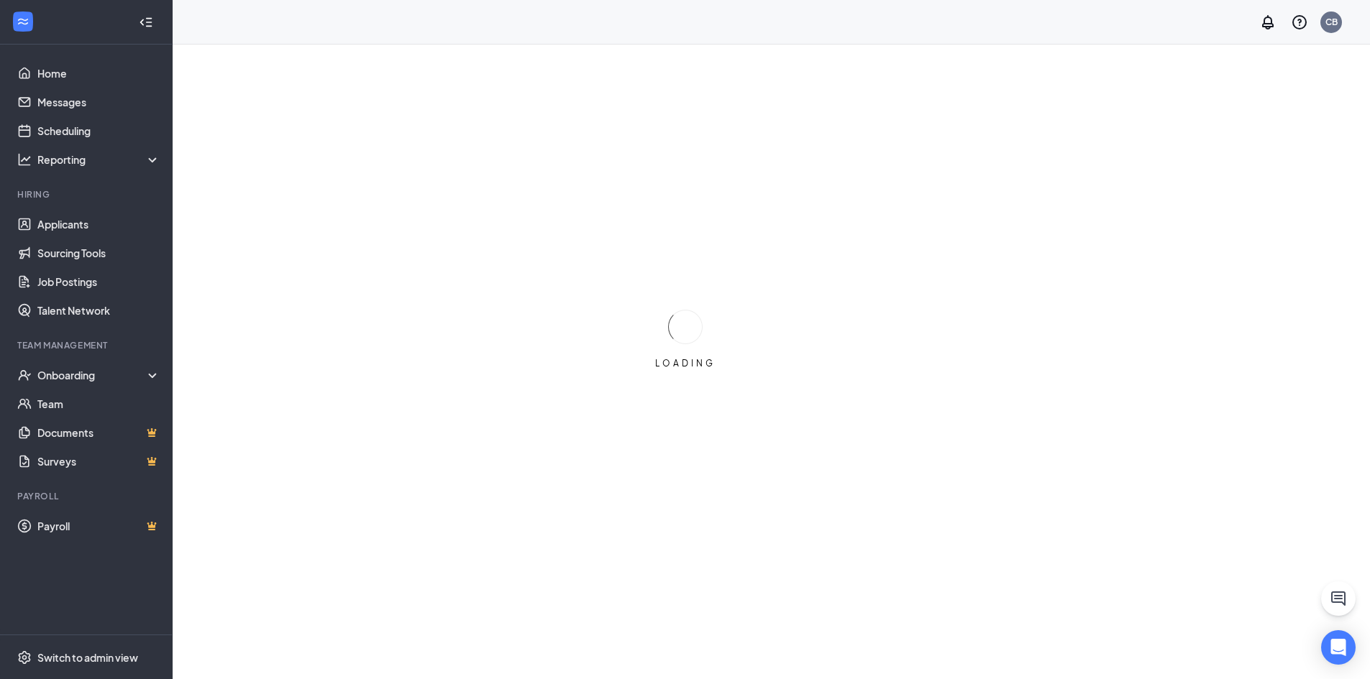 The image size is (1370, 679). What do you see at coordinates (23, 22) in the screenshot?
I see `svg: WorkstreamLogo` at bounding box center [23, 22].